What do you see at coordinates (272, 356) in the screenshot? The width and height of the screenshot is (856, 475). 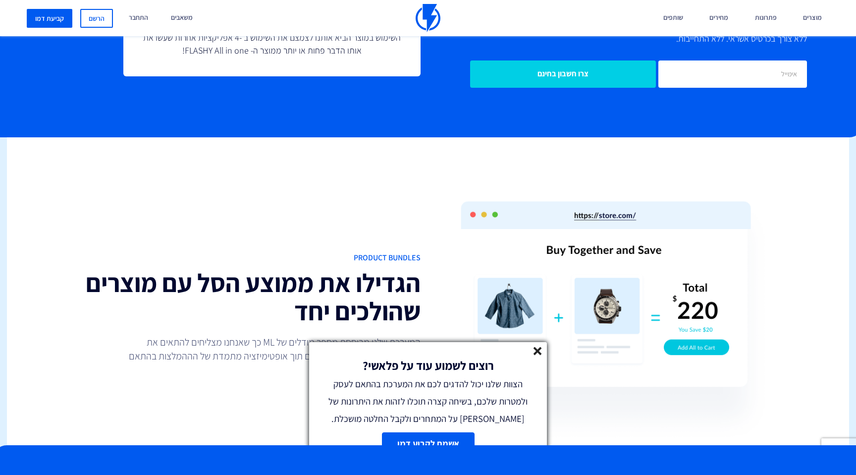 I see `p: המערכת שלנו מבוססת מספר מודלים של ML כך שאנחנו מצליחים להתאים את ההמלצות לעסקים קטנים וגדולים תוך...` at bounding box center [272, 356].